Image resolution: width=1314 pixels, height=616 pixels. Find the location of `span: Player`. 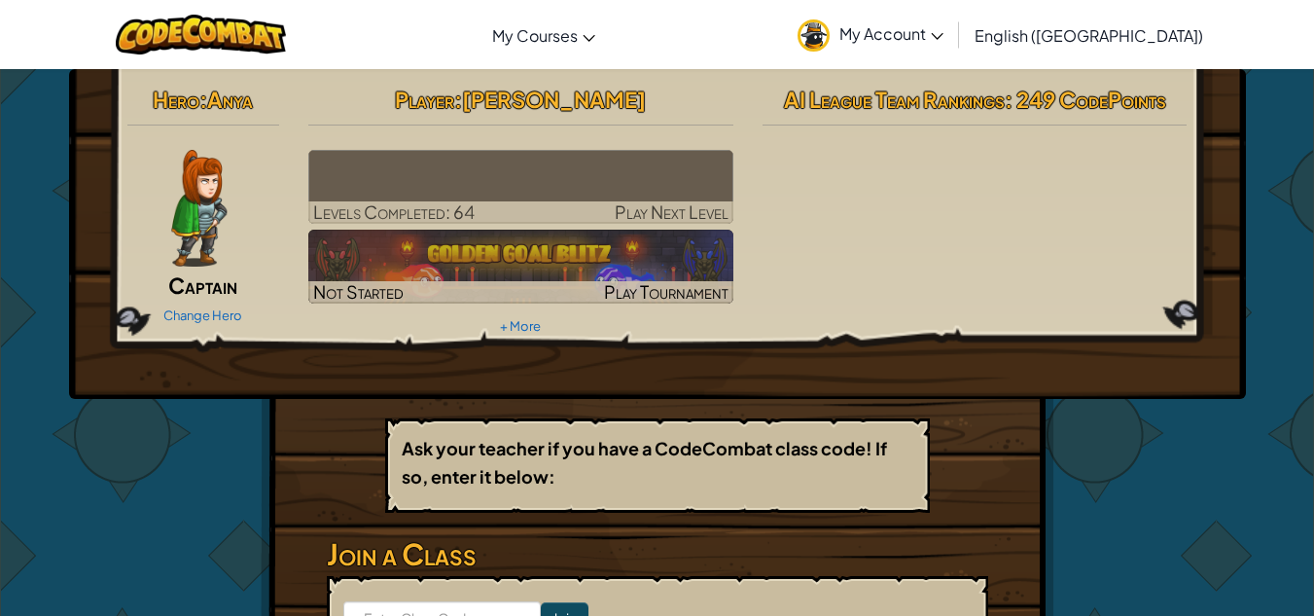

span: Player is located at coordinates (424, 99).